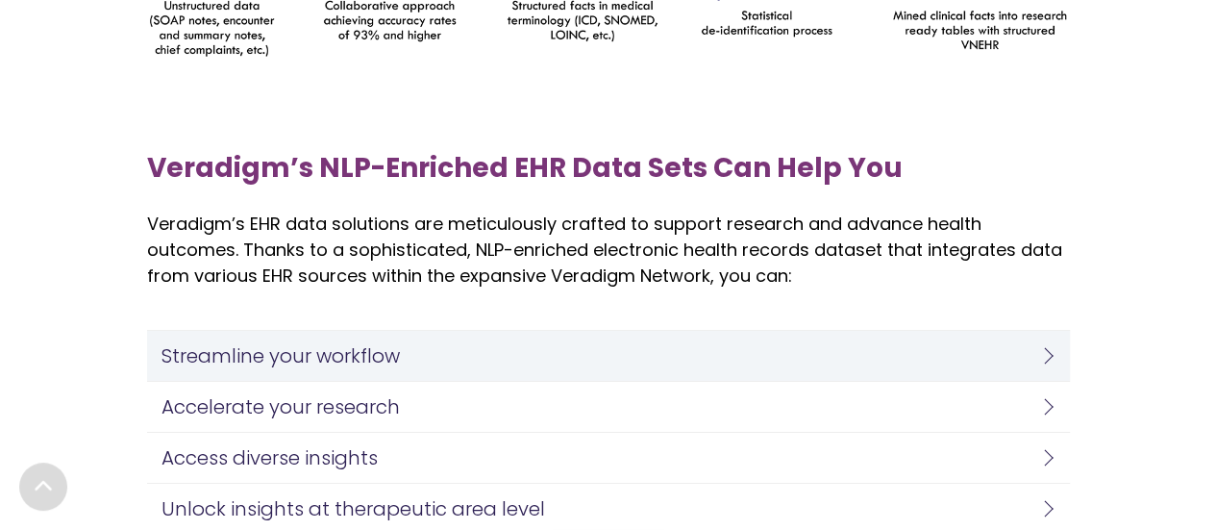  Describe the element at coordinates (609, 458) in the screenshot. I see `a: Access diverse insights` at that location.